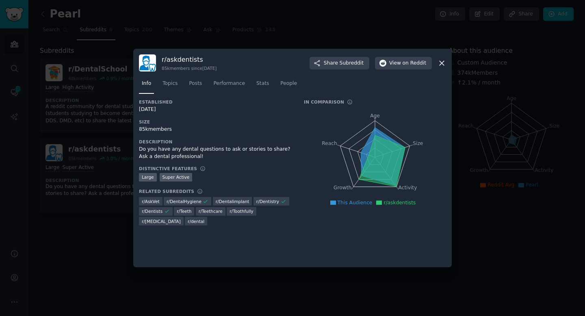  Describe the element at coordinates (195, 84) in the screenshot. I see `span: Posts` at that location.